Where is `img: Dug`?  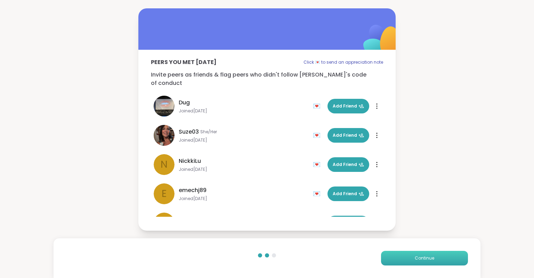 img: Dug is located at coordinates (164, 106).